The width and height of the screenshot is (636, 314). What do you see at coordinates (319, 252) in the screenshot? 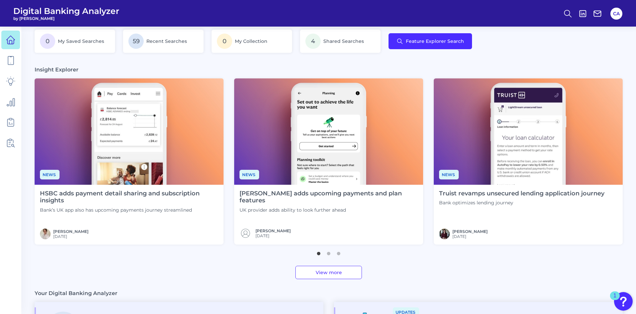
I see `button: 1` at bounding box center [319, 252].